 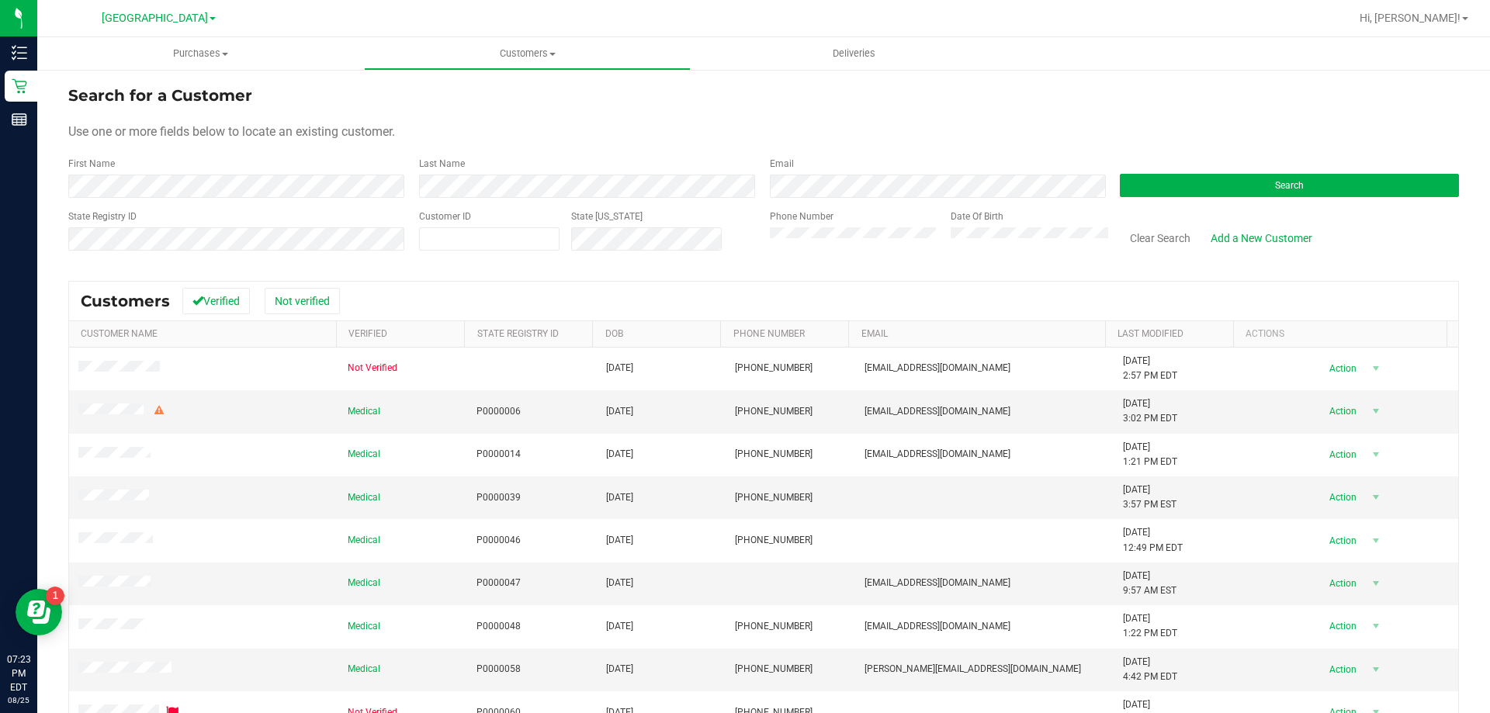 What do you see at coordinates (200, 54) in the screenshot?
I see `span: Purchases` at bounding box center [200, 54].